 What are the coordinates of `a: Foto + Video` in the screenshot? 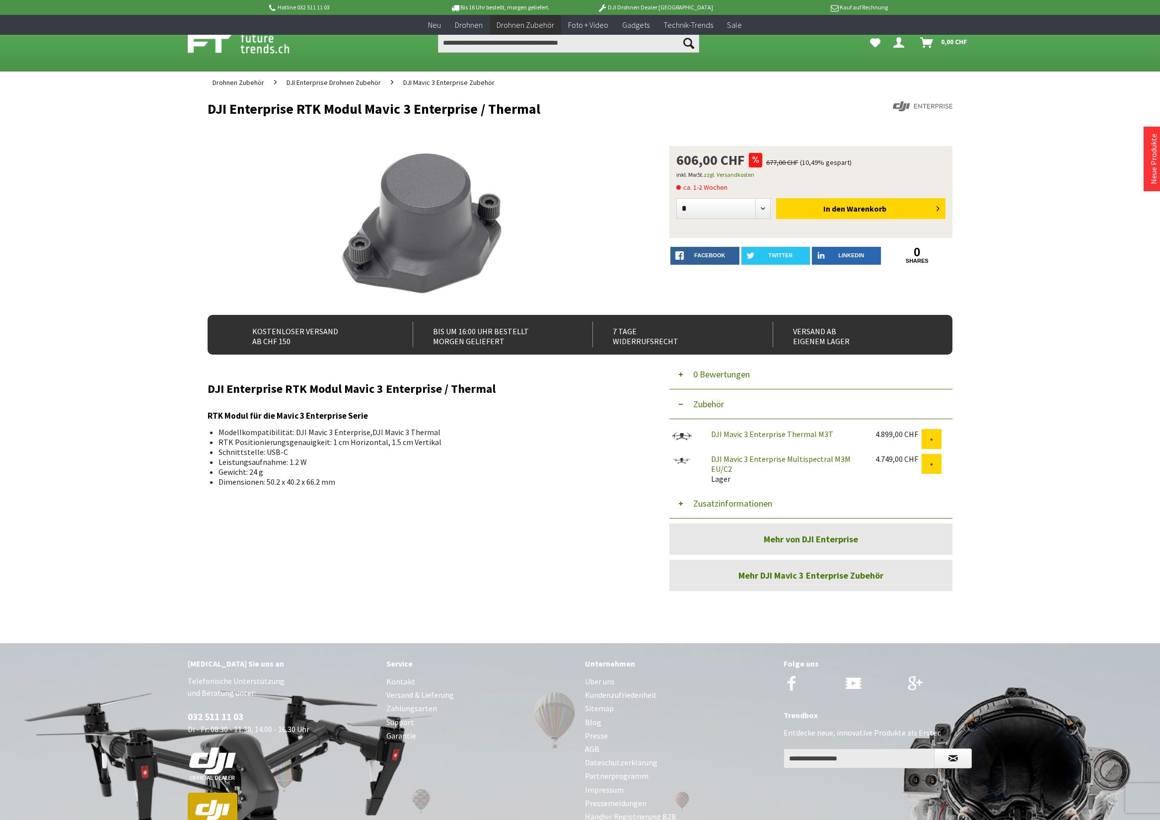 It's located at (588, 25).